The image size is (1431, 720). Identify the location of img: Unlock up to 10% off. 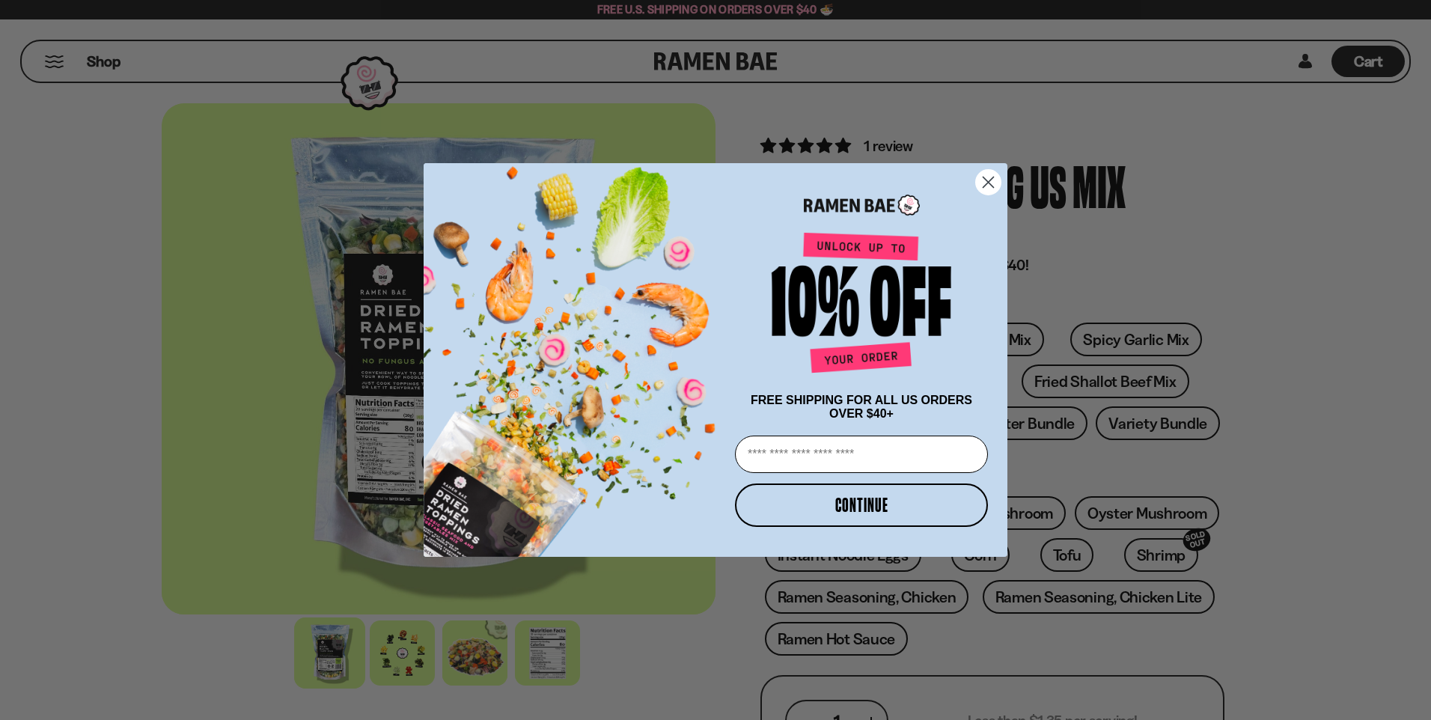
(861, 305).